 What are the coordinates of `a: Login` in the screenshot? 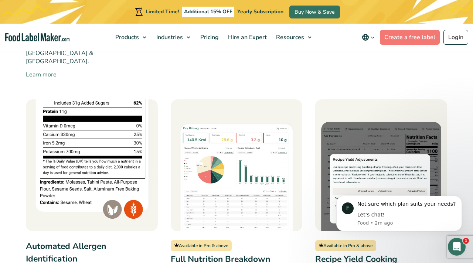 It's located at (456, 37).